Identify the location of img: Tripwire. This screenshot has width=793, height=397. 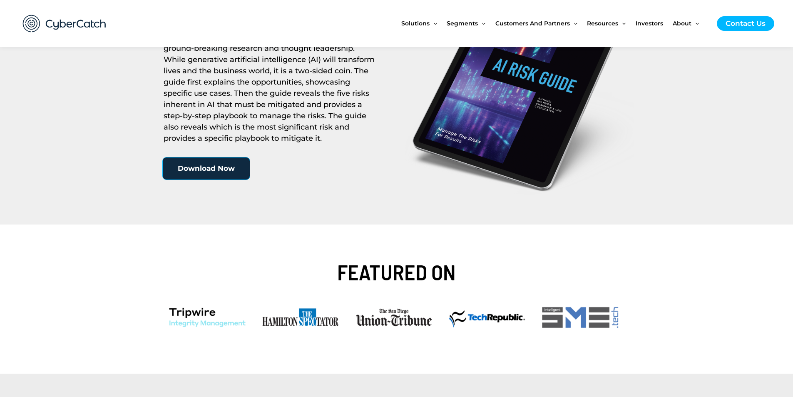
(210, 317).